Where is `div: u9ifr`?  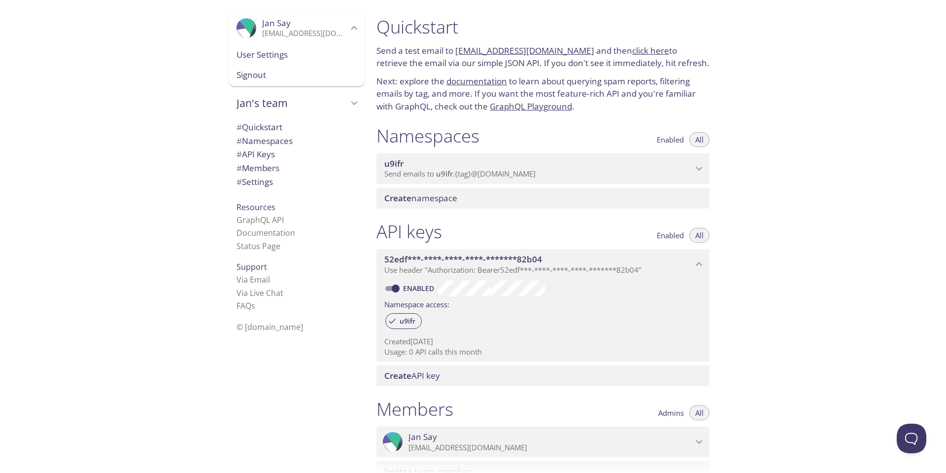 div: u9ifr is located at coordinates (404, 321).